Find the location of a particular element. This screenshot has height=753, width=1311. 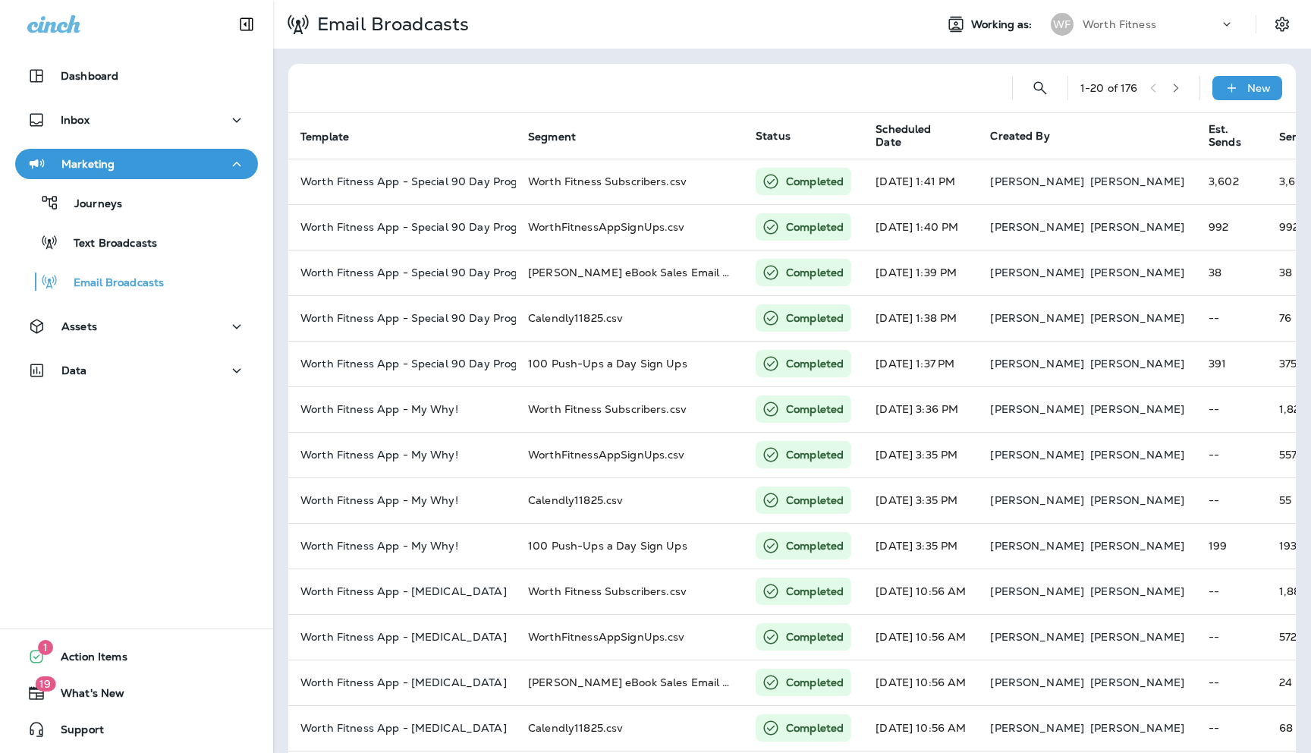

div: 1 - 20 of 176 is located at coordinates (1109, 88).